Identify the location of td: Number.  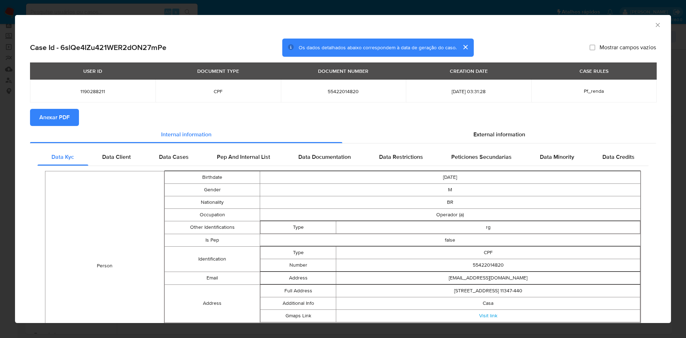
(298, 265).